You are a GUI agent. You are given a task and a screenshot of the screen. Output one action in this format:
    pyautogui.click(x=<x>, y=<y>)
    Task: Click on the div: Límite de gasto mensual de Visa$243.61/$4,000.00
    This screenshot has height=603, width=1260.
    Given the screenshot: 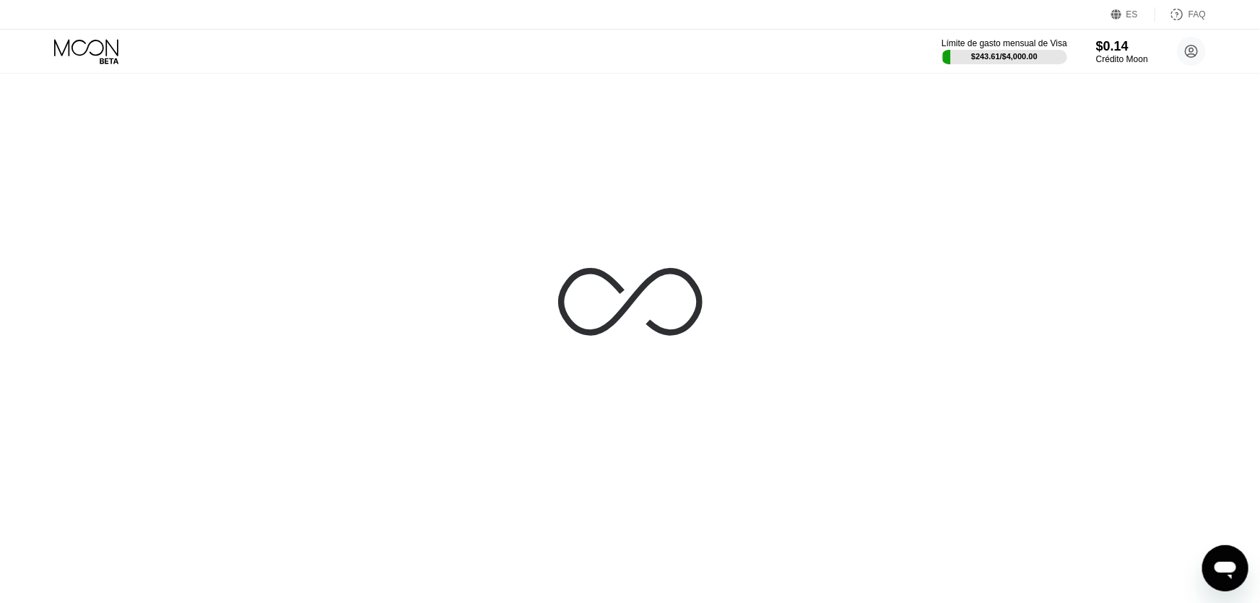 What is the action you would take?
    pyautogui.click(x=1004, y=51)
    